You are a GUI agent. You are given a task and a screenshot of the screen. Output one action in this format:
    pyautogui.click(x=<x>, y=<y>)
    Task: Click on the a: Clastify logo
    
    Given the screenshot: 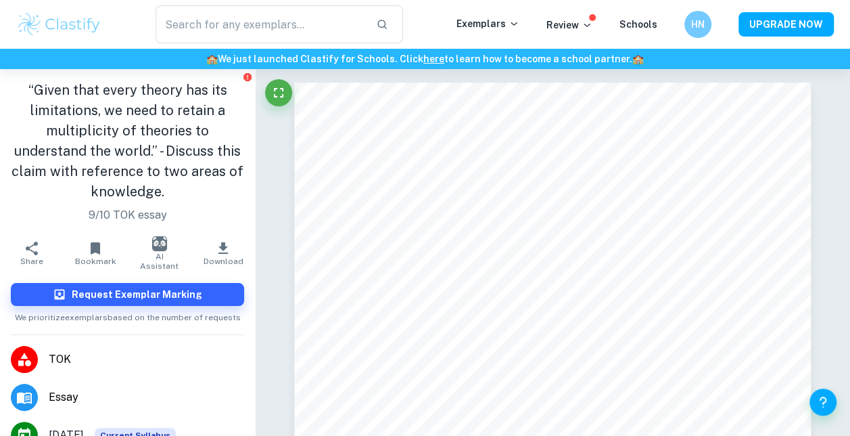 What is the action you would take?
    pyautogui.click(x=59, y=24)
    